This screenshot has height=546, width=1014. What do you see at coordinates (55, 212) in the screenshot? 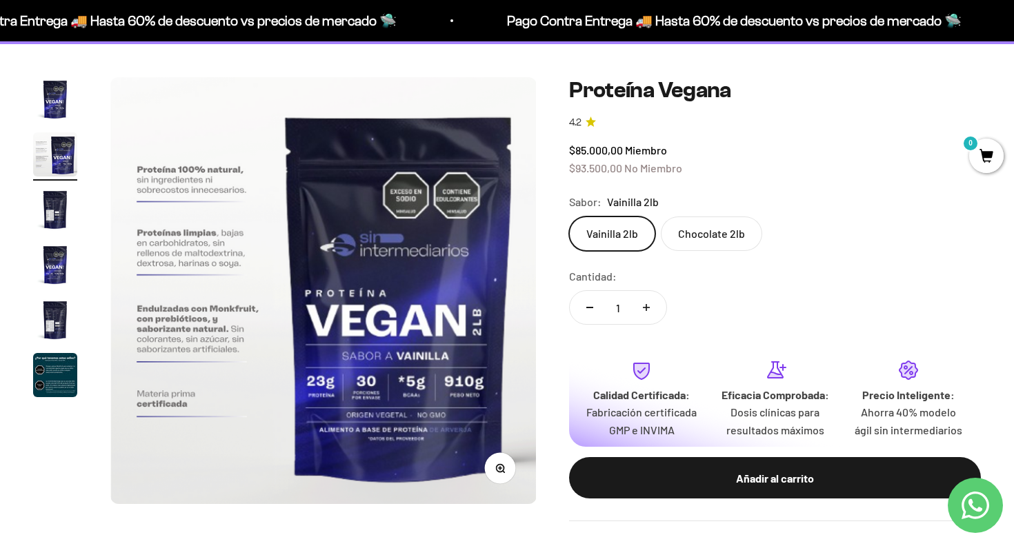
I see `button: Ir al artículo 3` at bounding box center [55, 212].